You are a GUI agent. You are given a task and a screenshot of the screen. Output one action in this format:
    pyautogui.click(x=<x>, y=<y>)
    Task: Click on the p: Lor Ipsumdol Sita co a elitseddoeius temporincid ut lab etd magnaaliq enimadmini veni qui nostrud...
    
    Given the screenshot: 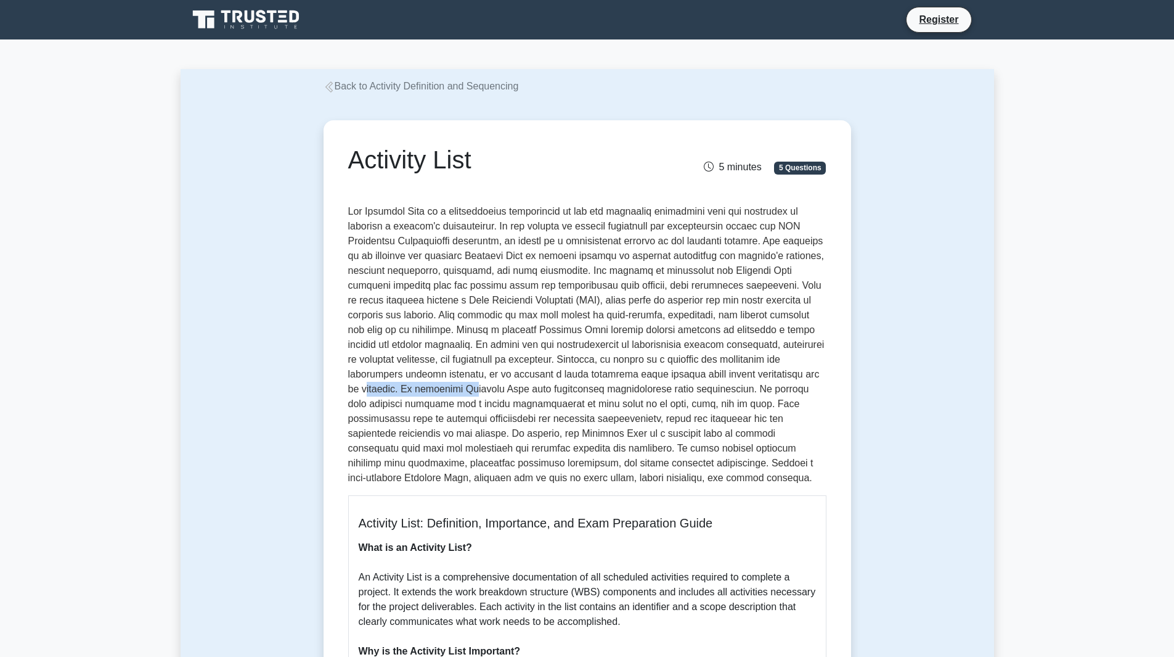 What is the action you would take?
    pyautogui.click(x=588, y=345)
    